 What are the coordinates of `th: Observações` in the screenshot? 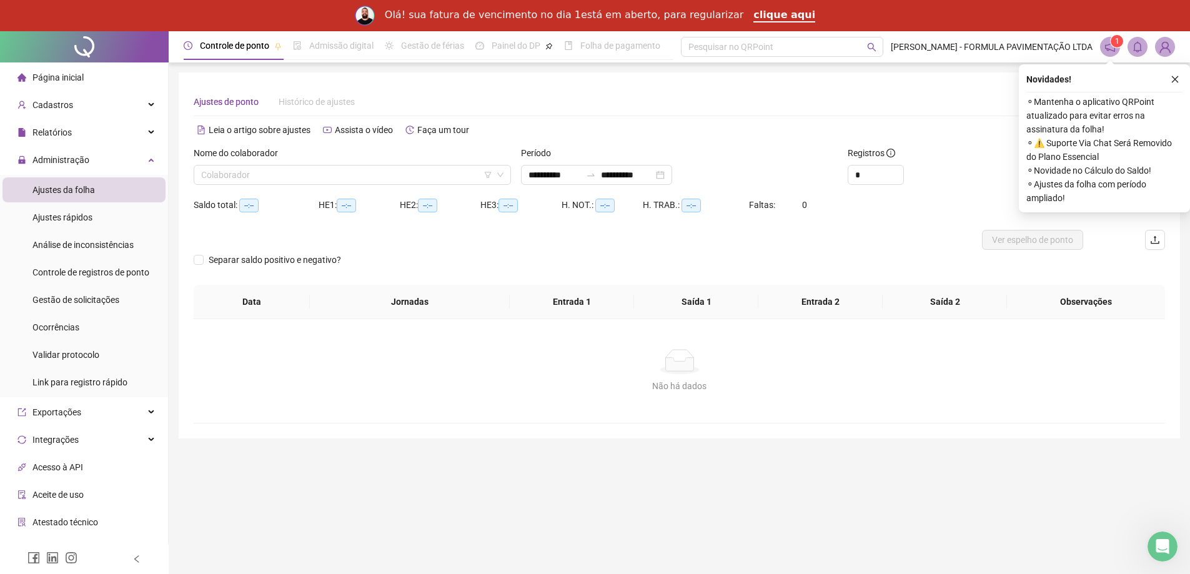 It's located at (1085, 302).